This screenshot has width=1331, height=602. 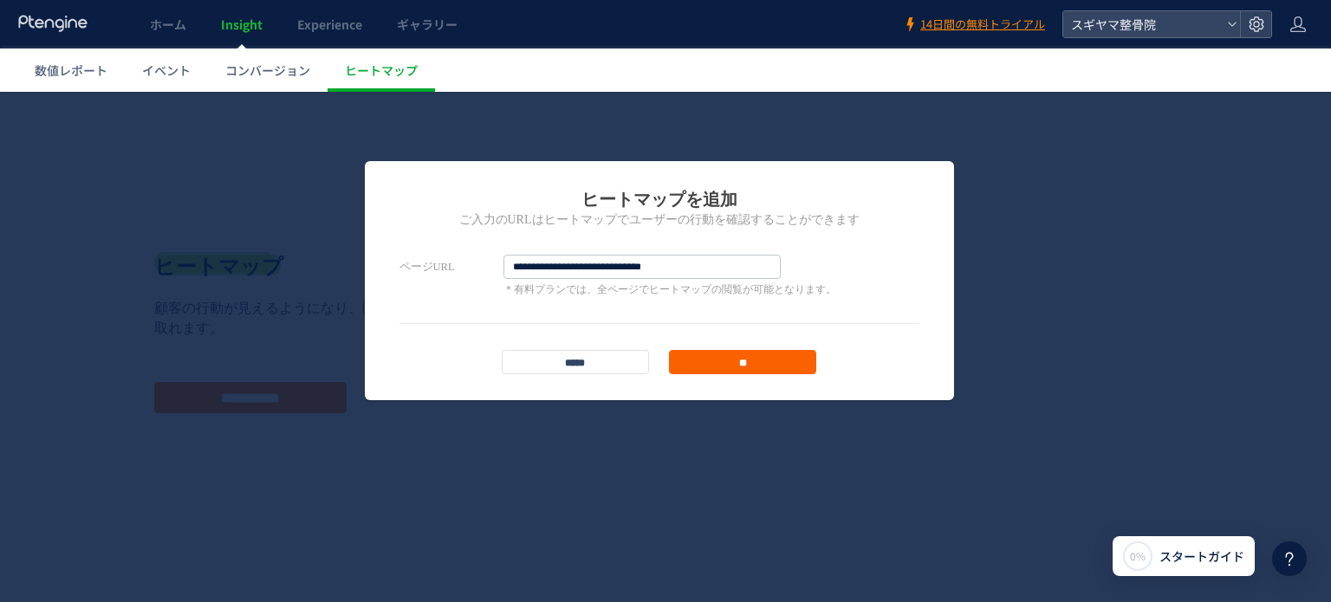 What do you see at coordinates (660, 107) in the screenshot?
I see `h1: ヒートマップを追加` at bounding box center [660, 107].